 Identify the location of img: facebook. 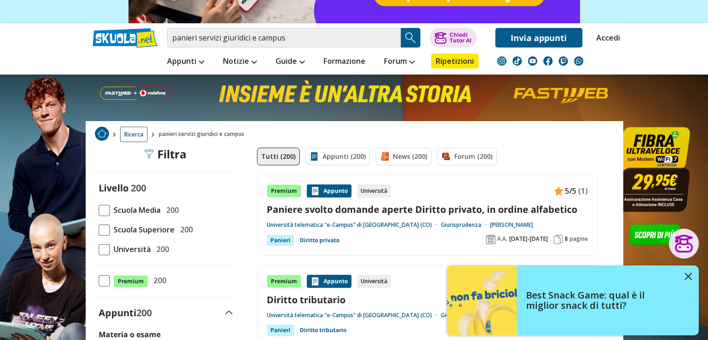
(548, 61).